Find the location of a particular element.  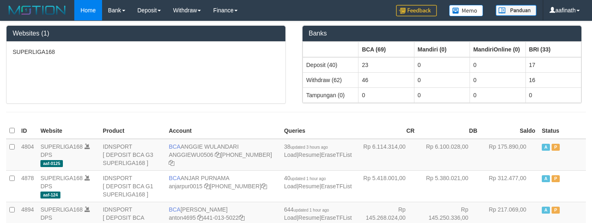

span: aaf-124 is located at coordinates (50, 195).